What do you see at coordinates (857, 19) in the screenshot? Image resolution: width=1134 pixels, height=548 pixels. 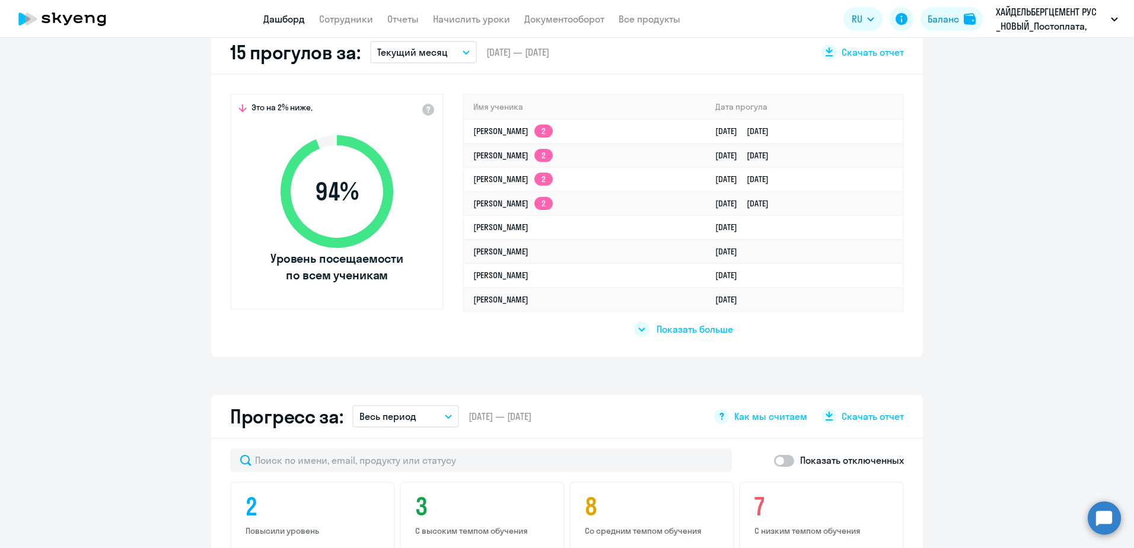 I see `span: RU` at bounding box center [857, 19].